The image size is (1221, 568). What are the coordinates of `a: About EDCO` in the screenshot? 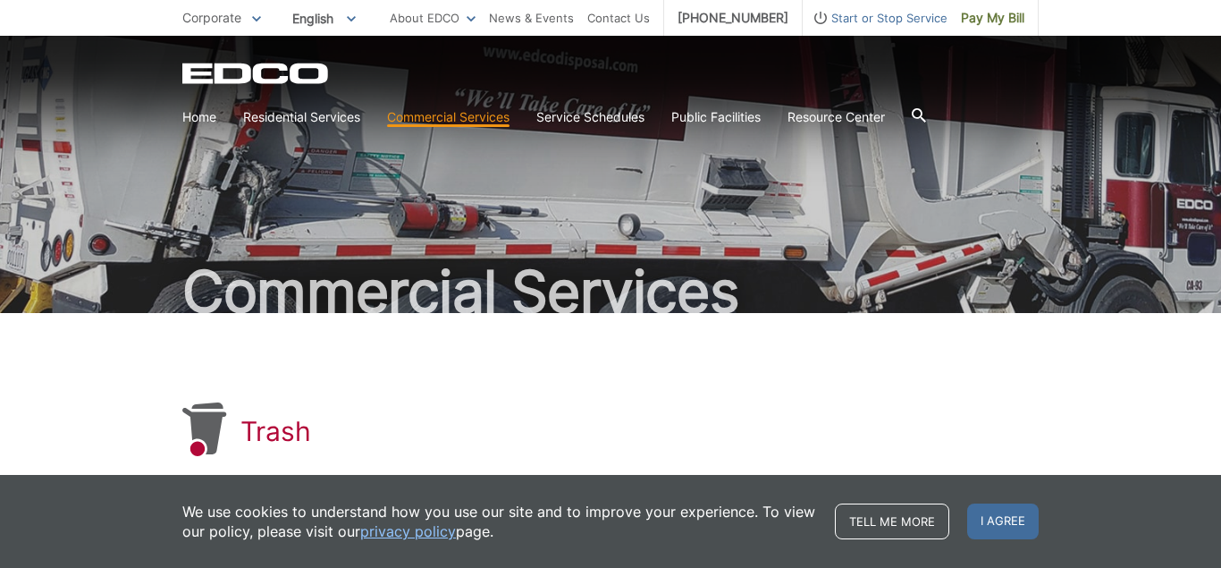 It's located at (433, 18).